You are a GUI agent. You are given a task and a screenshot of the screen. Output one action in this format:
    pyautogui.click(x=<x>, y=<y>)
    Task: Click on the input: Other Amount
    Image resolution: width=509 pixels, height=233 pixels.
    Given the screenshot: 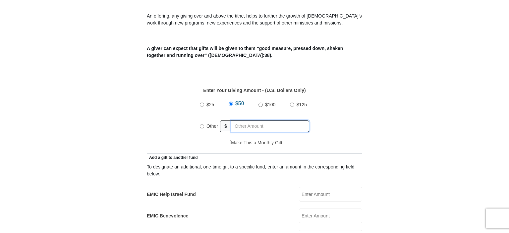 What is the action you would take?
    pyautogui.click(x=270, y=126)
    